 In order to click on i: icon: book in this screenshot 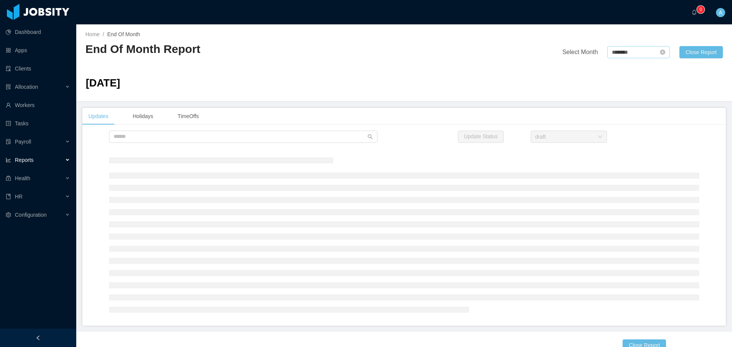, I will do `click(8, 197)`.